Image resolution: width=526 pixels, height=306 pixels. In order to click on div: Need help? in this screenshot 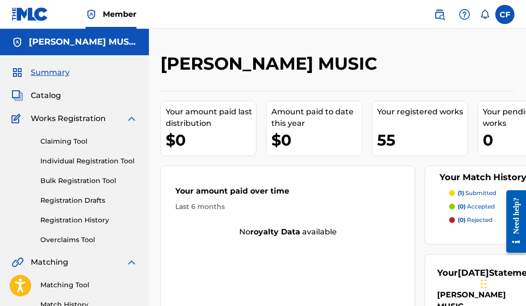, I will do `click(17, 33)`.